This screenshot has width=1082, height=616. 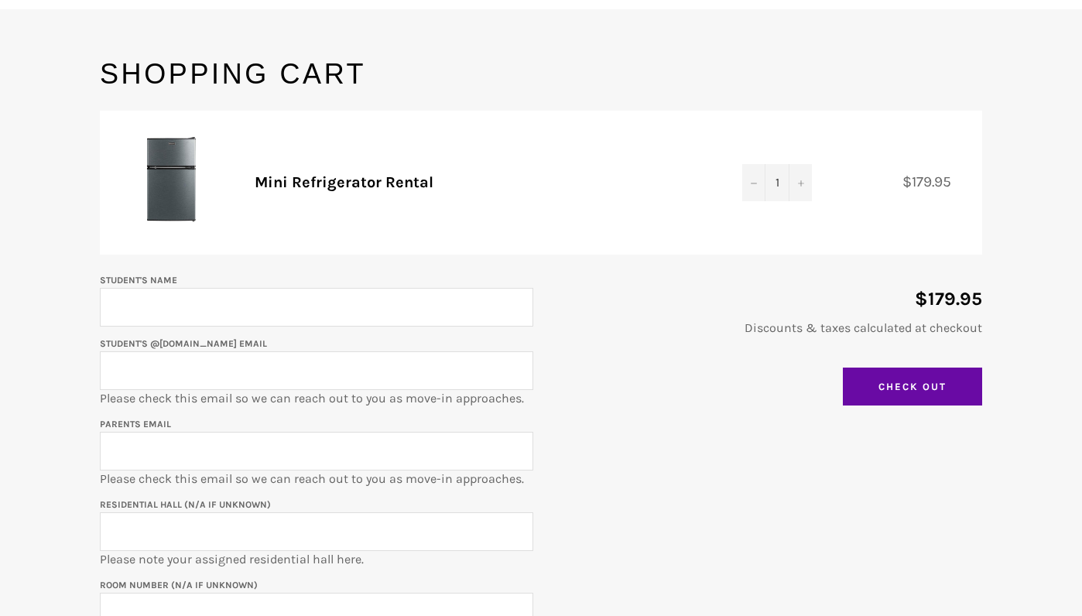 What do you see at coordinates (766, 328) in the screenshot?
I see `p: Discounts & taxes calculated at checkout` at bounding box center [766, 328].